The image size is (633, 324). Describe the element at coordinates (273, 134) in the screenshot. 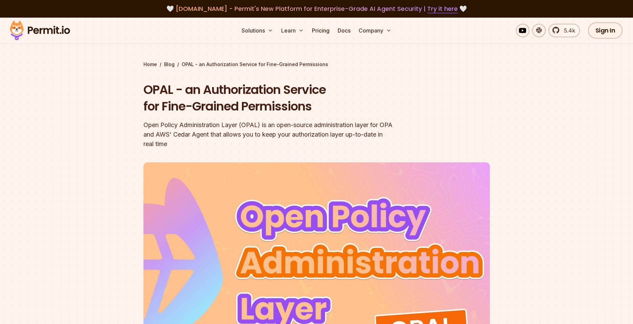

I see `div: Open Policy Administration Layer (OPAL) is an open-source administration layer for OPA and AWS' C...` at that location.